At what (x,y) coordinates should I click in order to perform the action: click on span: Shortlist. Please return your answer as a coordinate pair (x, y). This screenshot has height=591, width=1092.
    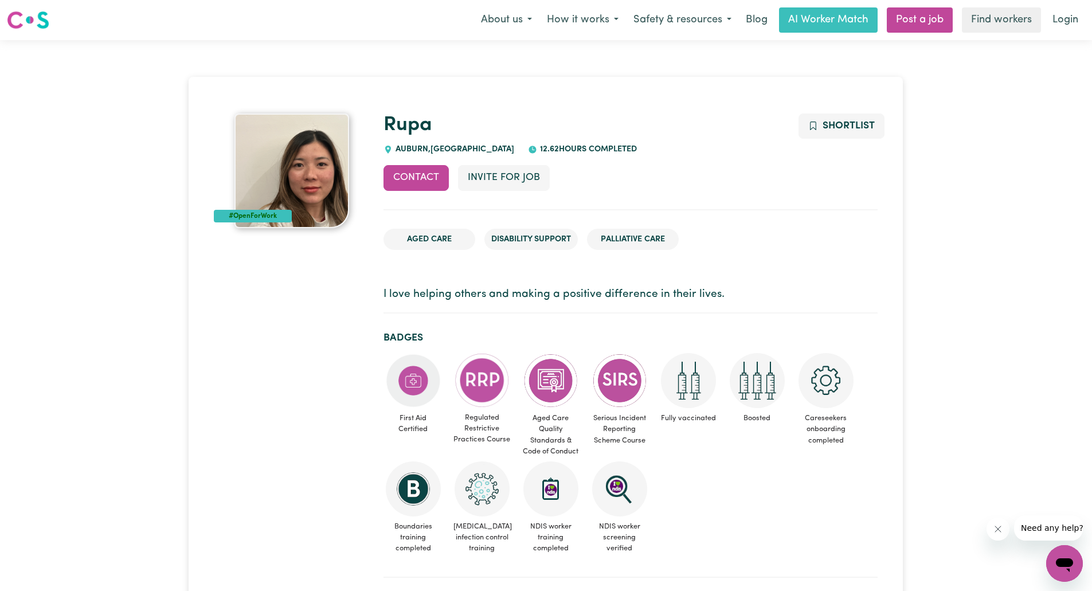
    Looking at the image, I should click on (848, 126).